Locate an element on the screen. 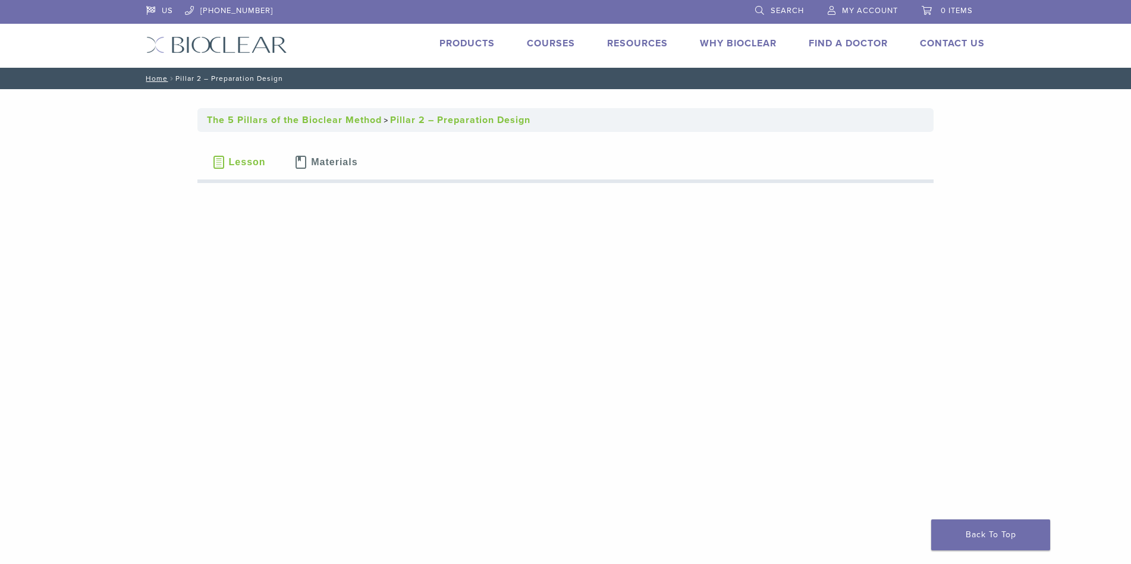 Image resolution: width=1131 pixels, height=564 pixels. span: 0 items is located at coordinates (957, 11).